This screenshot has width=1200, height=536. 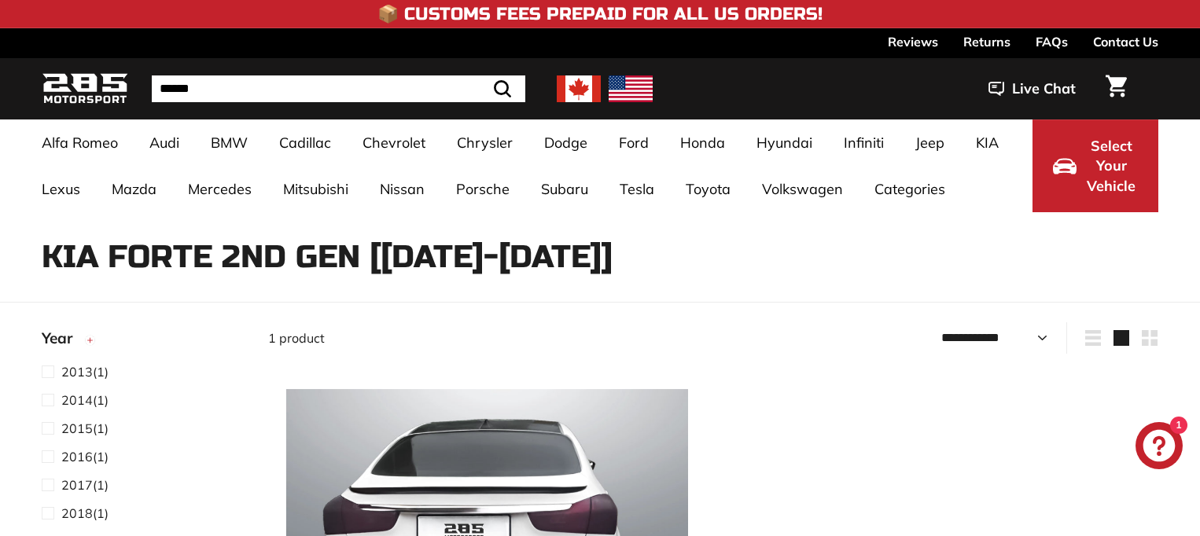 What do you see at coordinates (1116, 89) in the screenshot?
I see `a: Cart` at bounding box center [1116, 89].